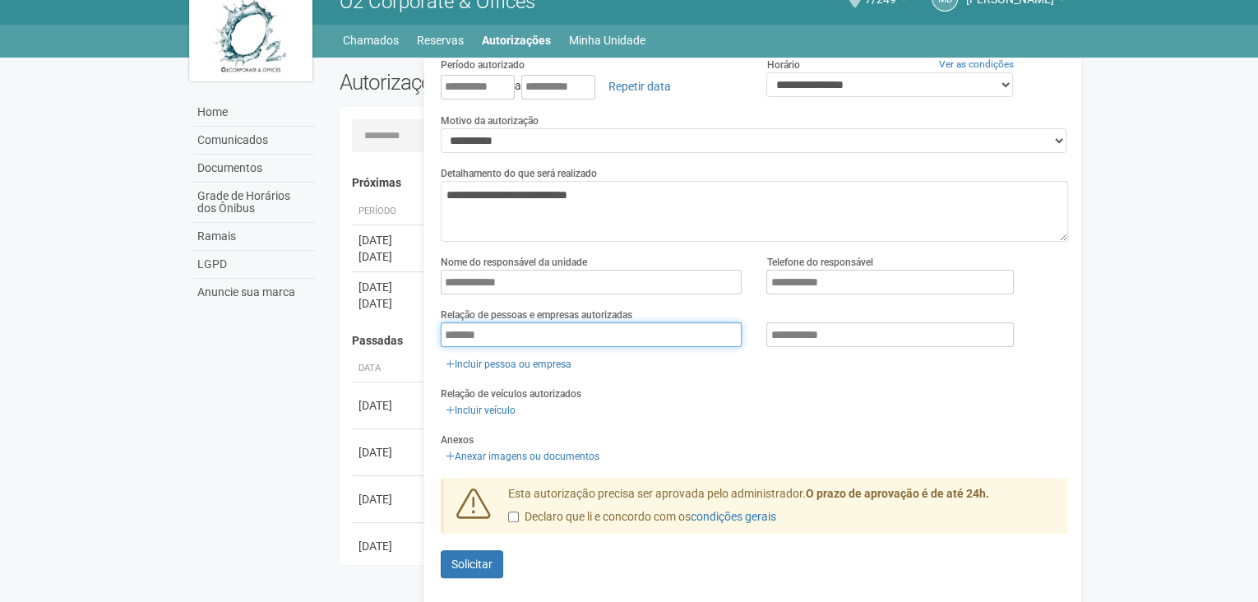 The height and width of the screenshot is (602, 1258). What do you see at coordinates (254, 169) in the screenshot?
I see `a: Documentos` at bounding box center [254, 169].